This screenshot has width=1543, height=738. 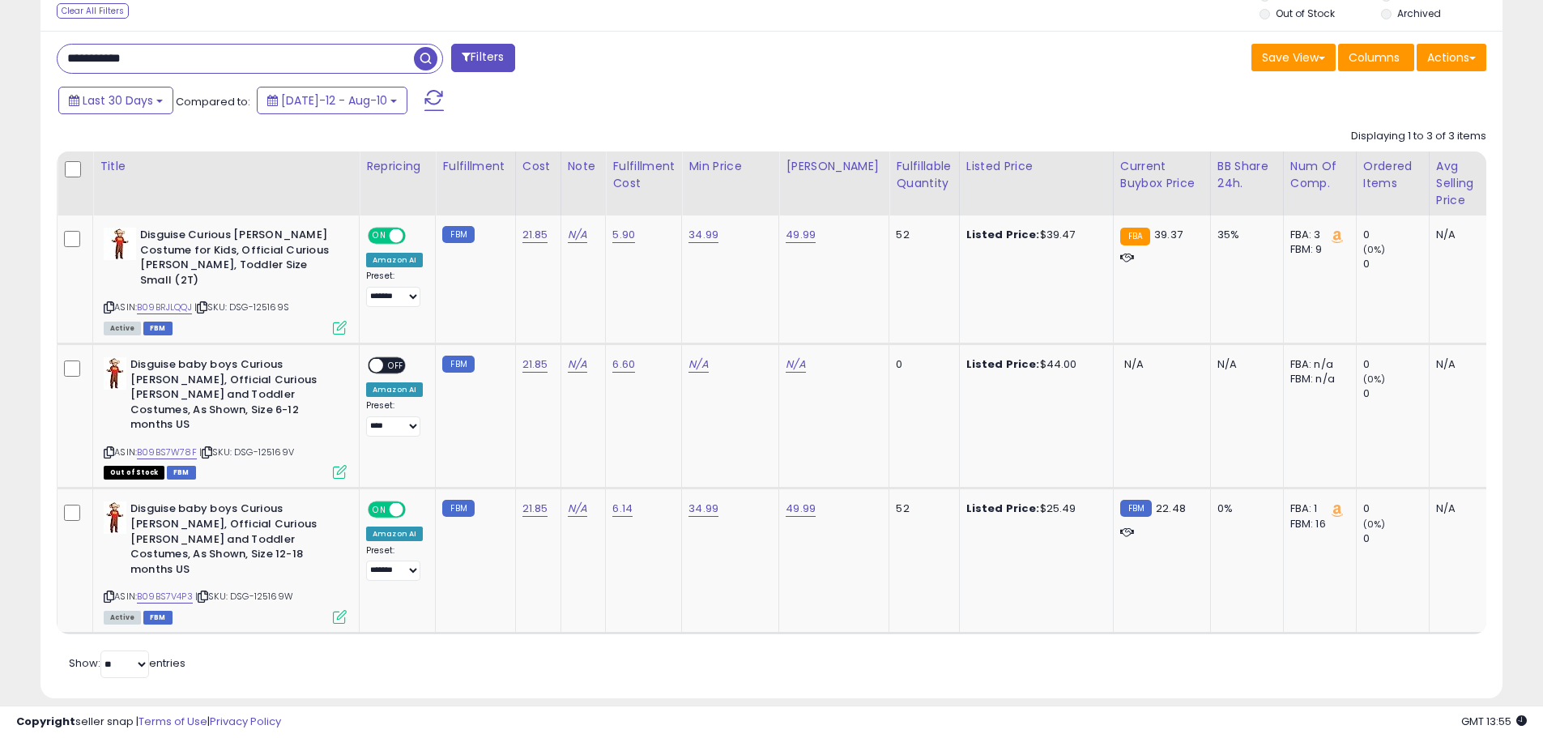 What do you see at coordinates (483, 58) in the screenshot?
I see `button: Filters` at bounding box center [483, 58].